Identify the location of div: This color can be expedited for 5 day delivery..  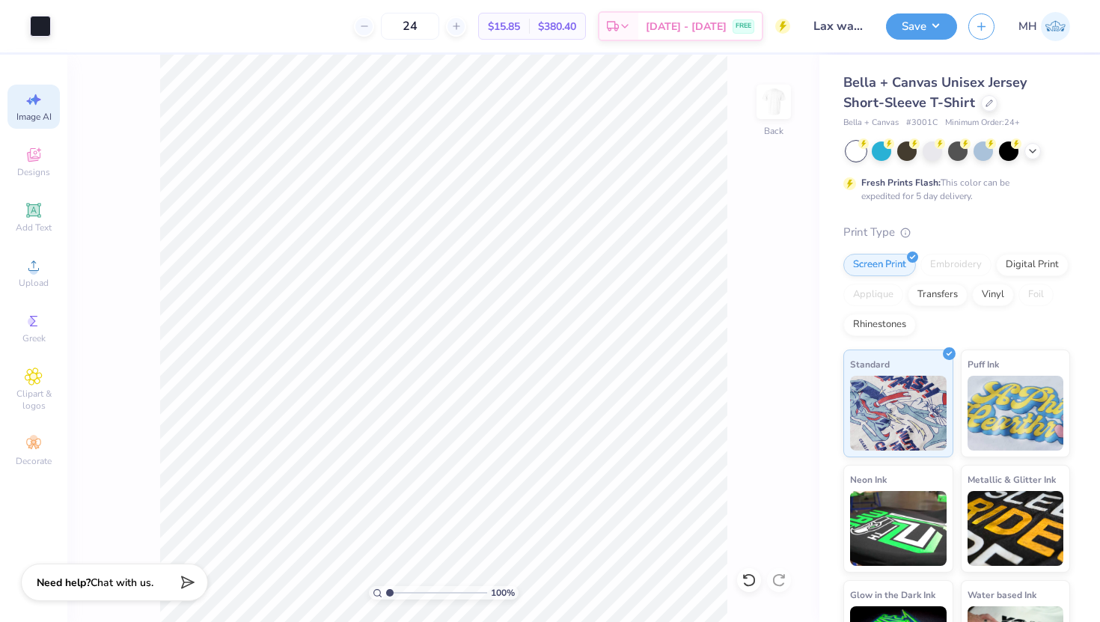
(953, 189).